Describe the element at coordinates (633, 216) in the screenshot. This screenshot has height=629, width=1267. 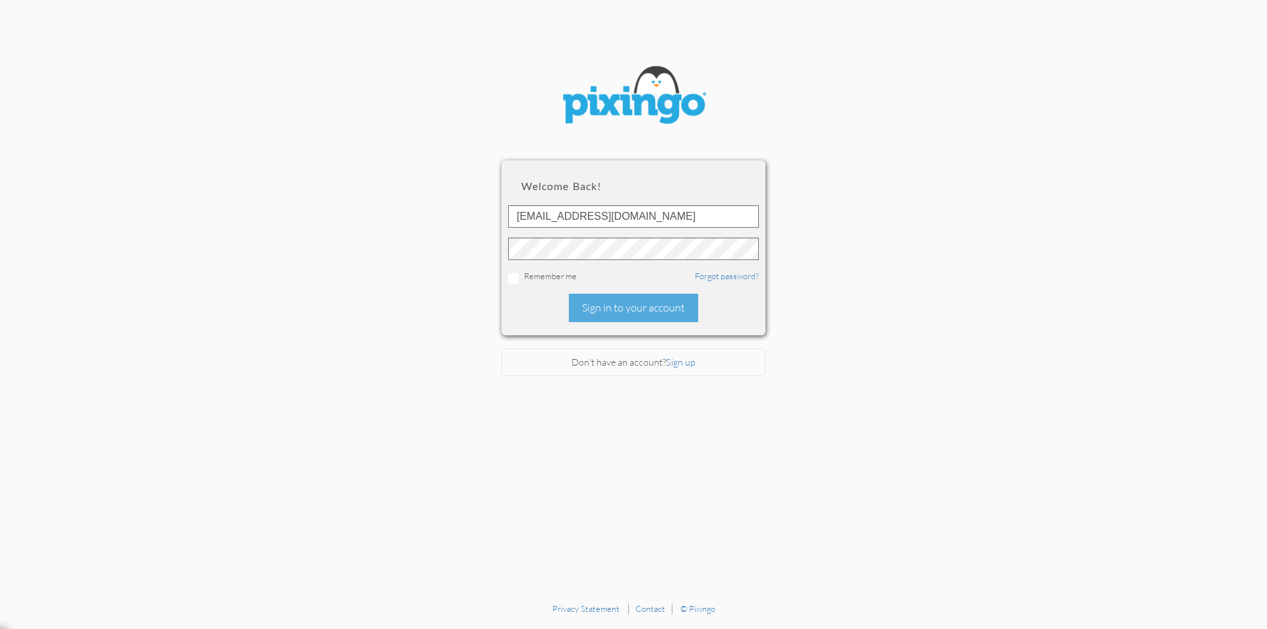
I see `input: ID or Email` at that location.